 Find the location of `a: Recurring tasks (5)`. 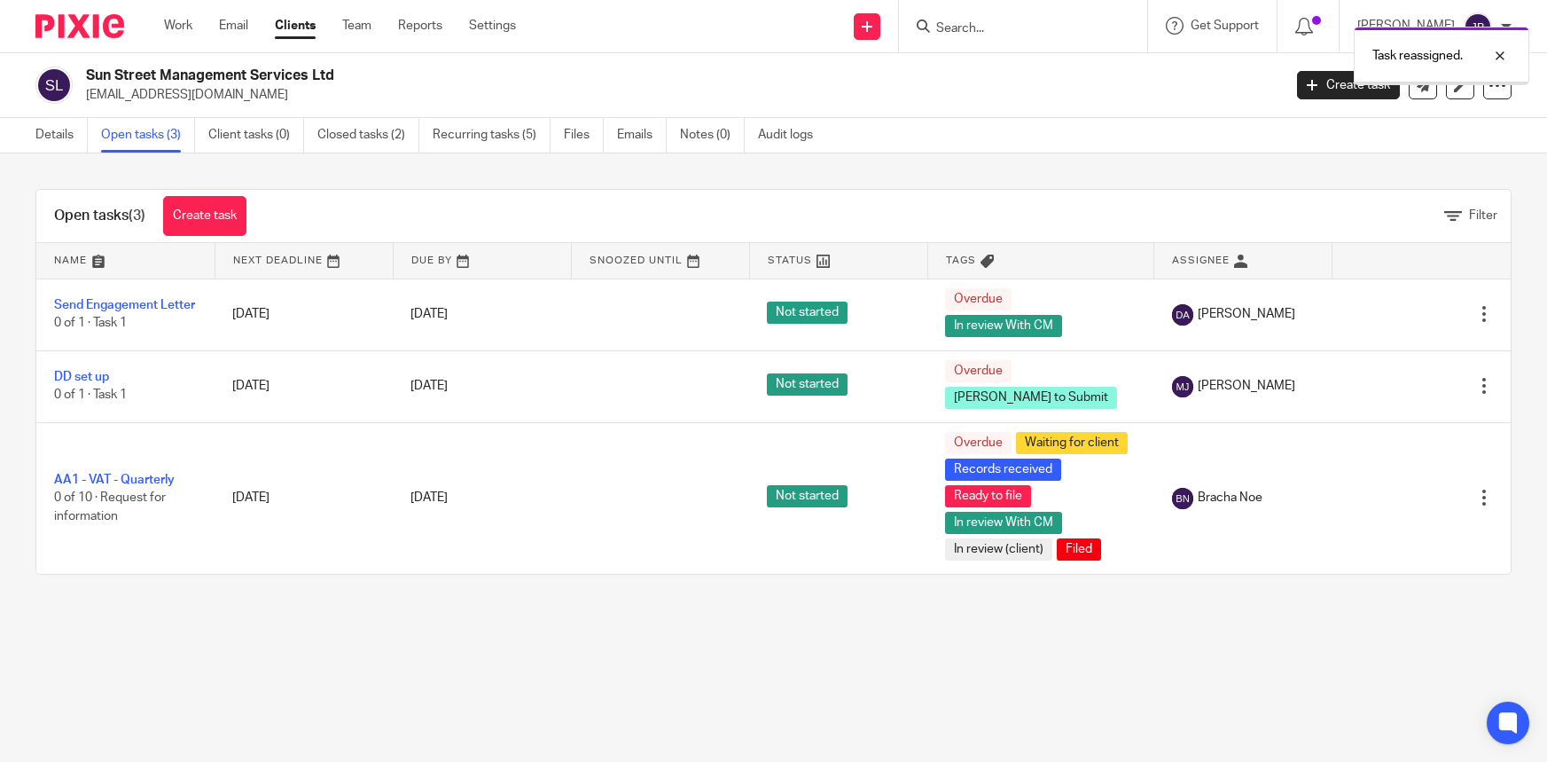

a: Recurring tasks (5) is located at coordinates (491, 135).